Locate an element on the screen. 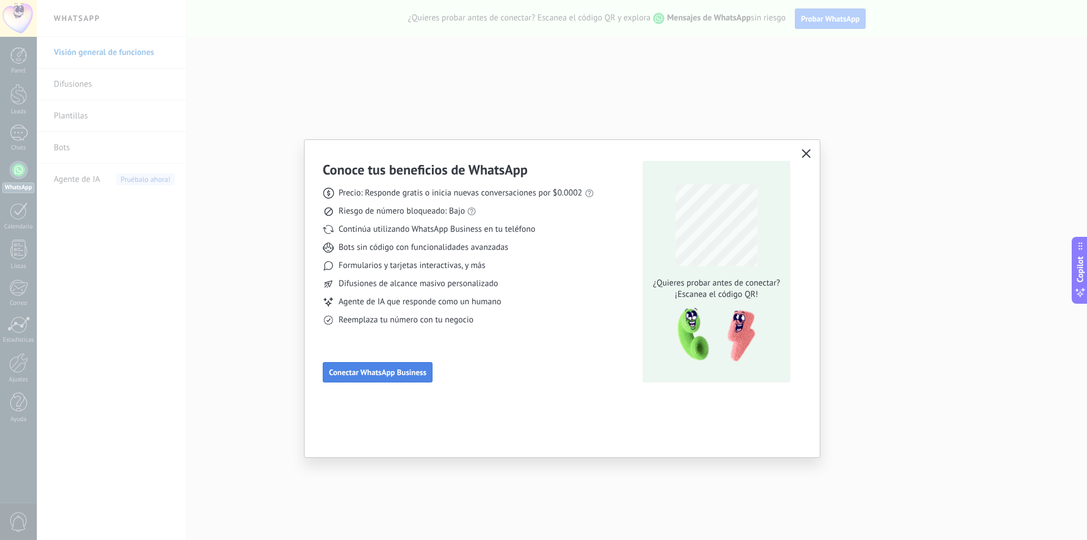 The image size is (1087, 540). span: ¿Quieres probar antes de conectar? is located at coordinates (717, 283).